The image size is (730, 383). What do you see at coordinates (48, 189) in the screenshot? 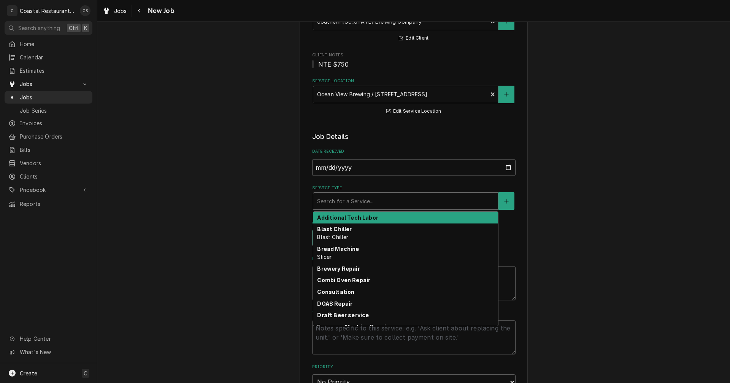
I see `span: Pricebook` at bounding box center [48, 189].